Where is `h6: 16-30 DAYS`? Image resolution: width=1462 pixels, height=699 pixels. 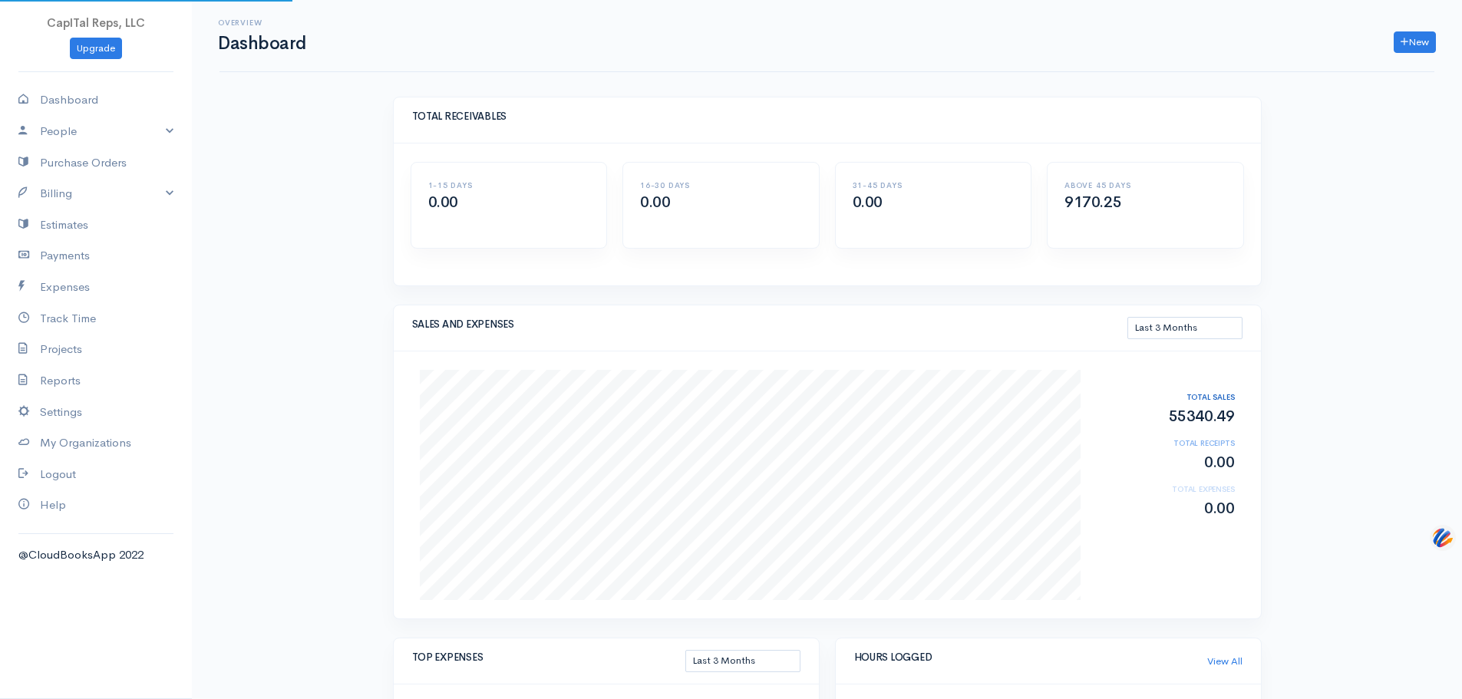
h6: 16-30 DAYS is located at coordinates (720, 185).